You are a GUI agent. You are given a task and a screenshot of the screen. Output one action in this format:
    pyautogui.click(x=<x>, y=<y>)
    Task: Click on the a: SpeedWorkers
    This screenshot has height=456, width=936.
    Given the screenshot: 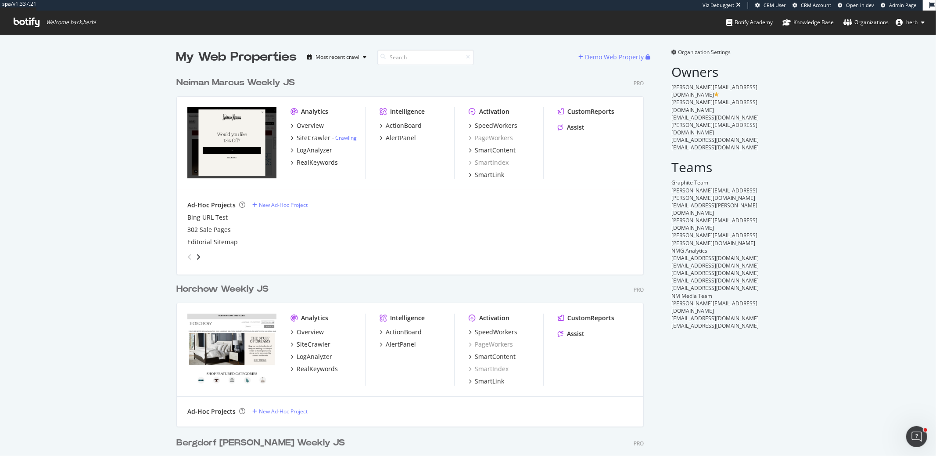 What is the action you would take?
    pyautogui.click(x=493, y=332)
    